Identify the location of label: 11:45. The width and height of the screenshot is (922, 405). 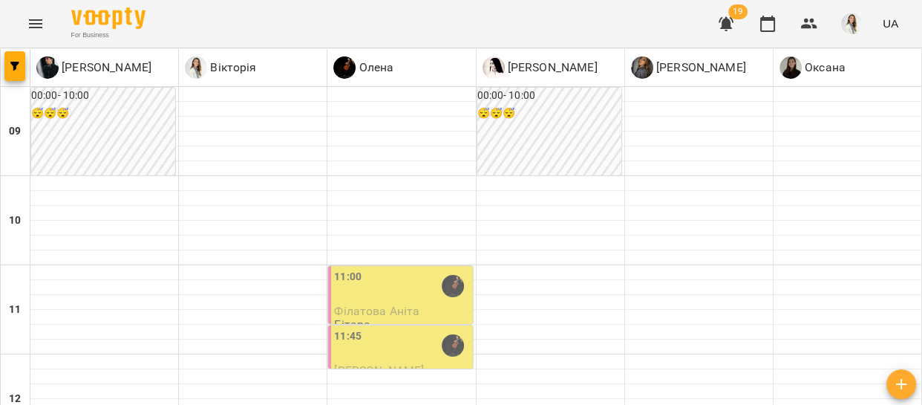
(347, 336).